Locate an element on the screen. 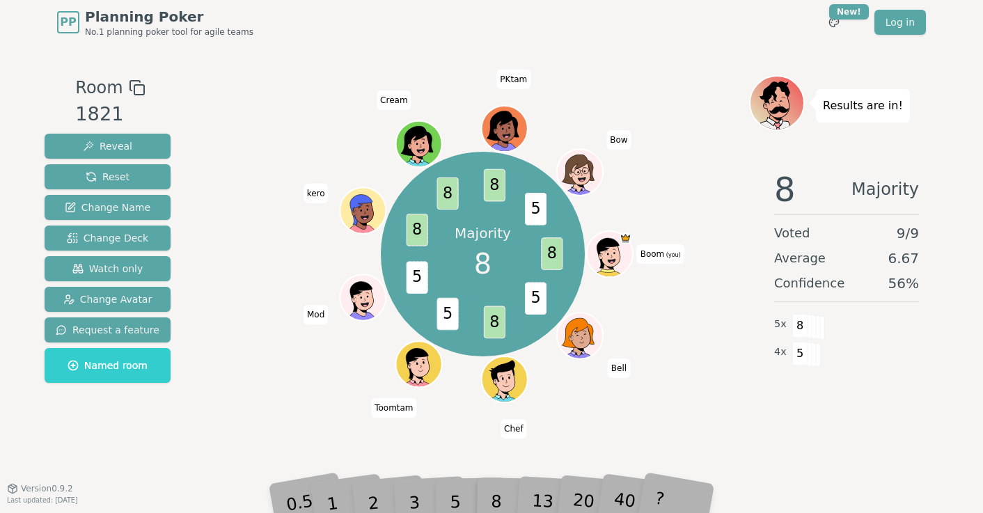  button: Click to change your avatar is located at coordinates (610, 254).